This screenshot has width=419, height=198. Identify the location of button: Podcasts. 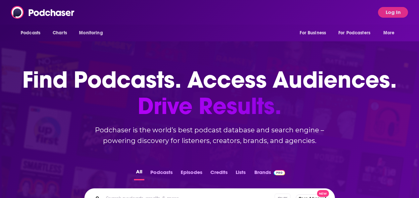
(161, 174).